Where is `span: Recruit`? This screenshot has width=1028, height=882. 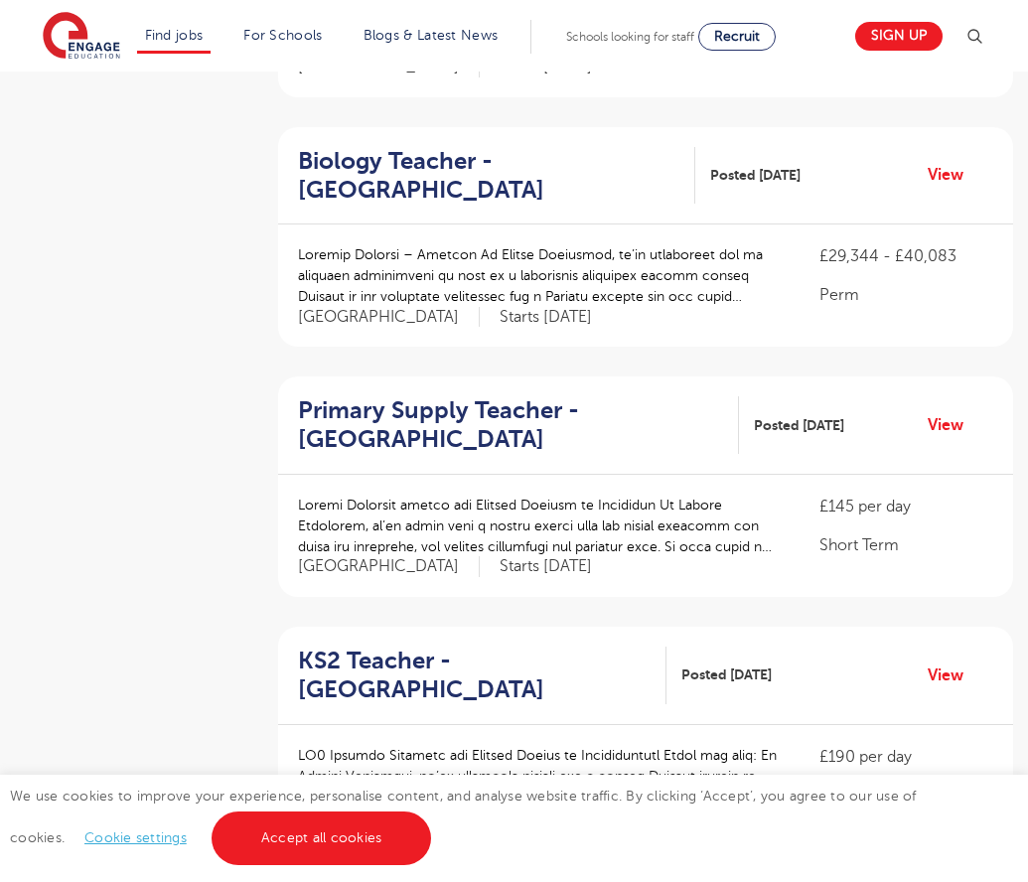
span: Recruit is located at coordinates (737, 36).